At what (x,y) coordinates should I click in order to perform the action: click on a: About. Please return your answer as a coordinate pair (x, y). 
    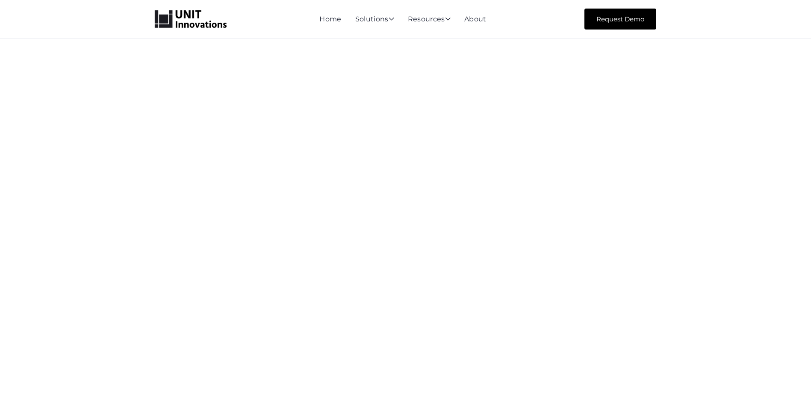
    Looking at the image, I should click on (476, 19).